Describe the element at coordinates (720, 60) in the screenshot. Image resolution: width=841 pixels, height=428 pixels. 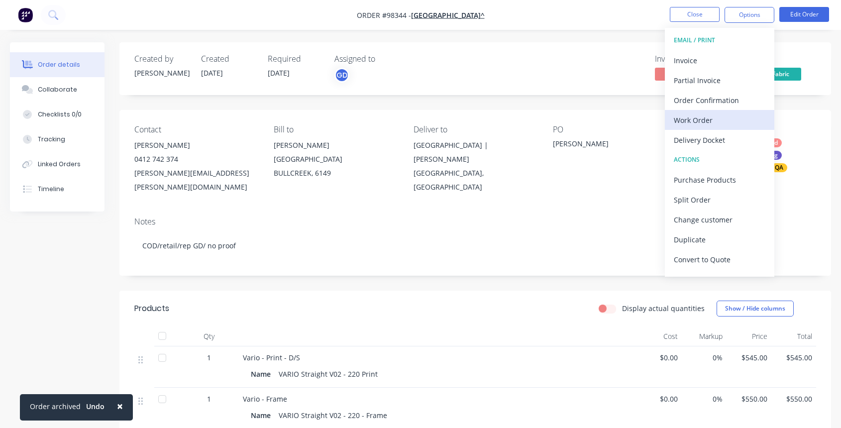
I see `div: Invoice` at that location.